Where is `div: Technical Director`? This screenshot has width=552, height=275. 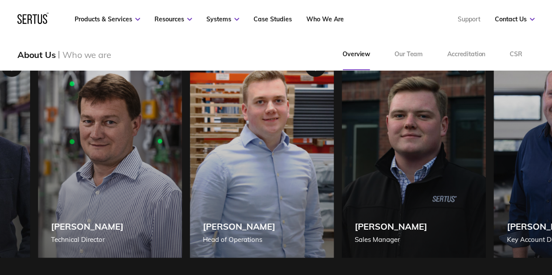 div: Technical Director is located at coordinates (87, 240).